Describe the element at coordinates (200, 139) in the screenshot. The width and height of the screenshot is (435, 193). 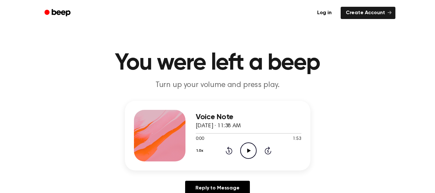
I see `span: 0:00` at that location.